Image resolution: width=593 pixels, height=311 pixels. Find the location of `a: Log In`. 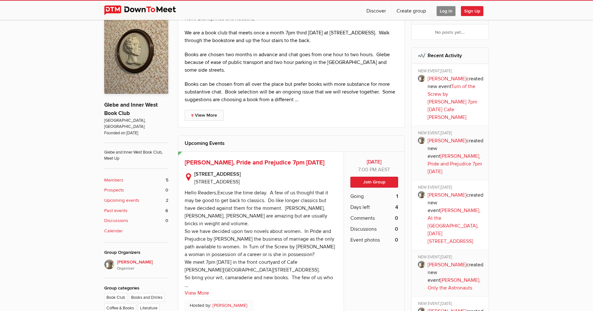

a: Log In is located at coordinates (446, 10).